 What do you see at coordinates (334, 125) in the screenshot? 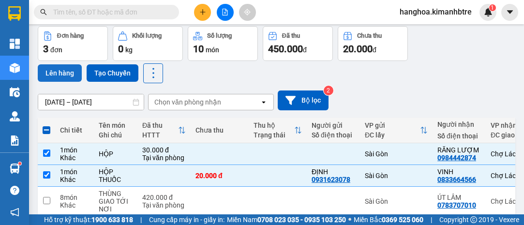
I see `div: Người gửi` at bounding box center [334, 125].